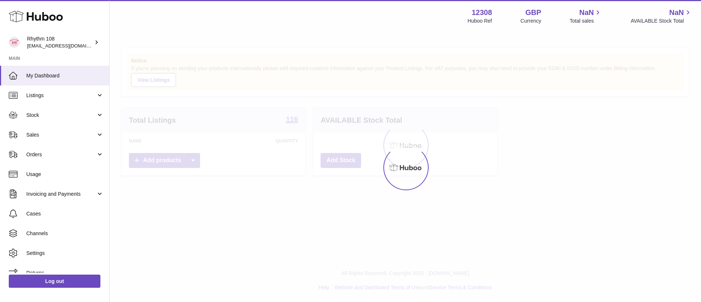 This screenshot has width=701, height=302. What do you see at coordinates (54, 281) in the screenshot?
I see `a: Log out` at bounding box center [54, 281].